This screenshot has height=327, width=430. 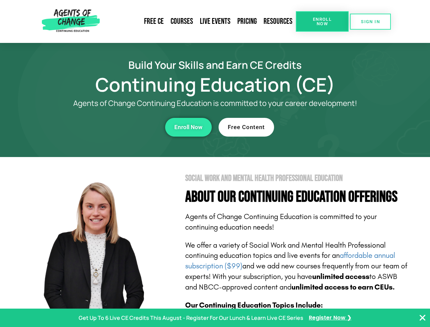 I want to click on span: Free Content, so click(x=246, y=127).